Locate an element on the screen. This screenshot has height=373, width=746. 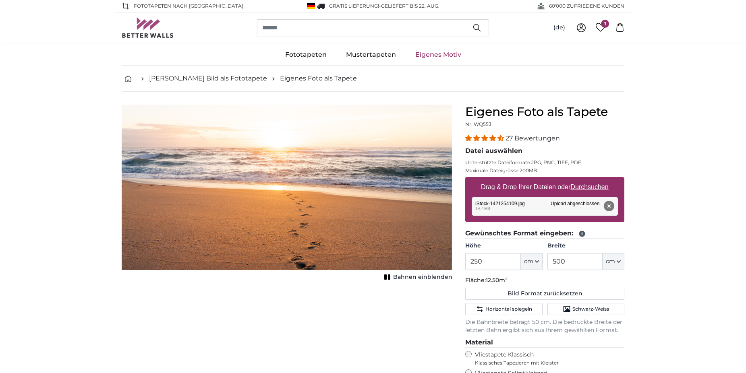
u: Durchsuchen is located at coordinates (590, 187).